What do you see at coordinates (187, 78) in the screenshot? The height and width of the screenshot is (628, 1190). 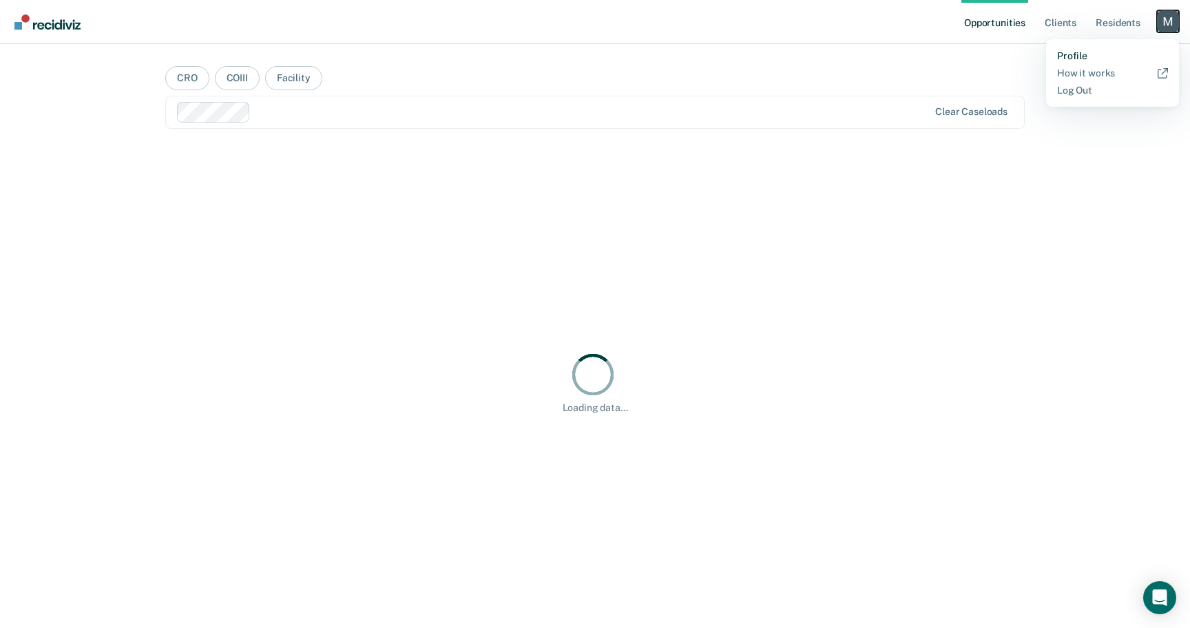 I see `button: CRO` at bounding box center [187, 78].